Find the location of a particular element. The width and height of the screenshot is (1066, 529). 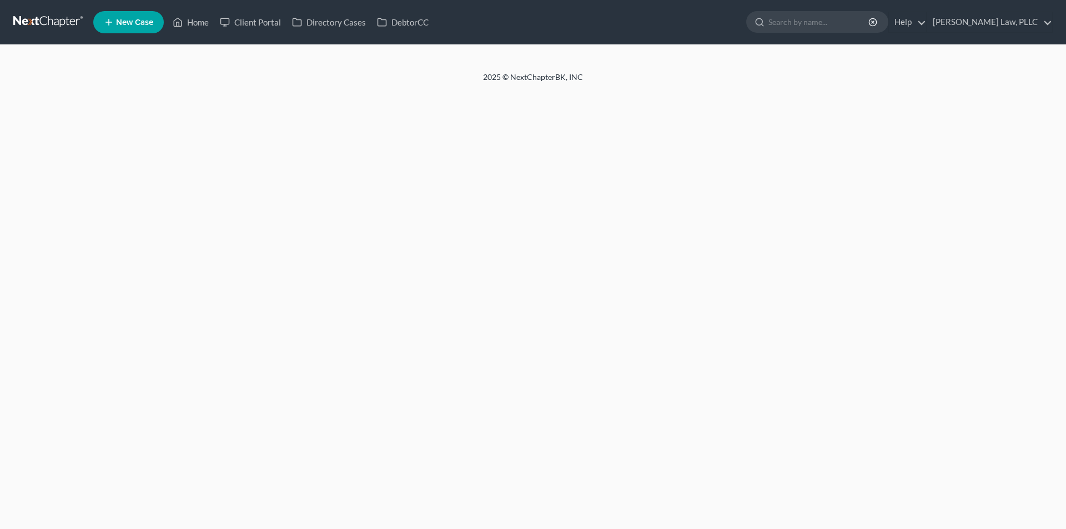

input: Search by name... is located at coordinates (819, 22).